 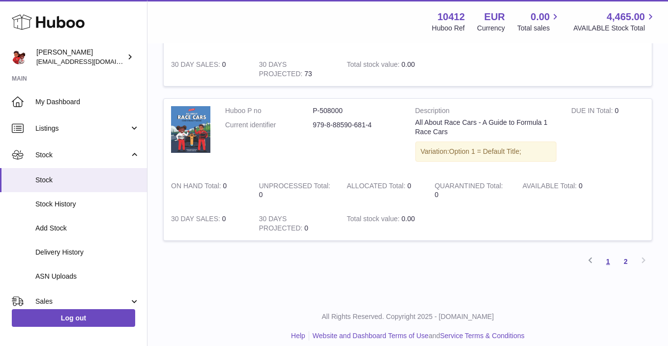 I want to click on span: 0, so click(x=436, y=195).